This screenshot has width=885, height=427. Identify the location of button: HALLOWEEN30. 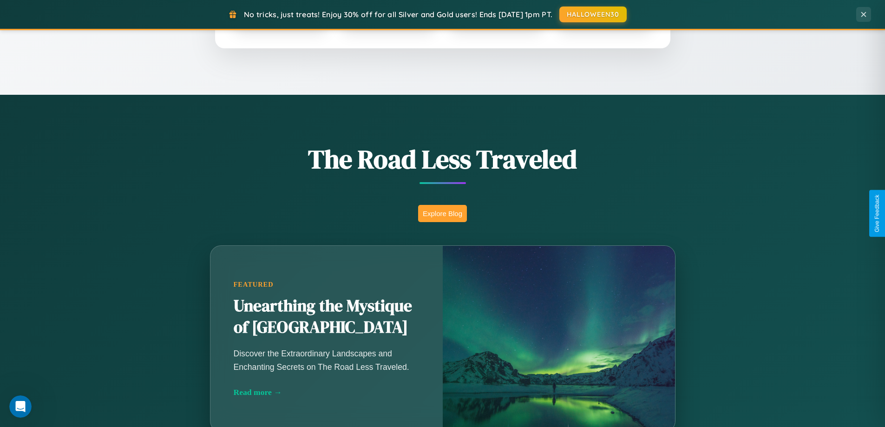
(593, 14).